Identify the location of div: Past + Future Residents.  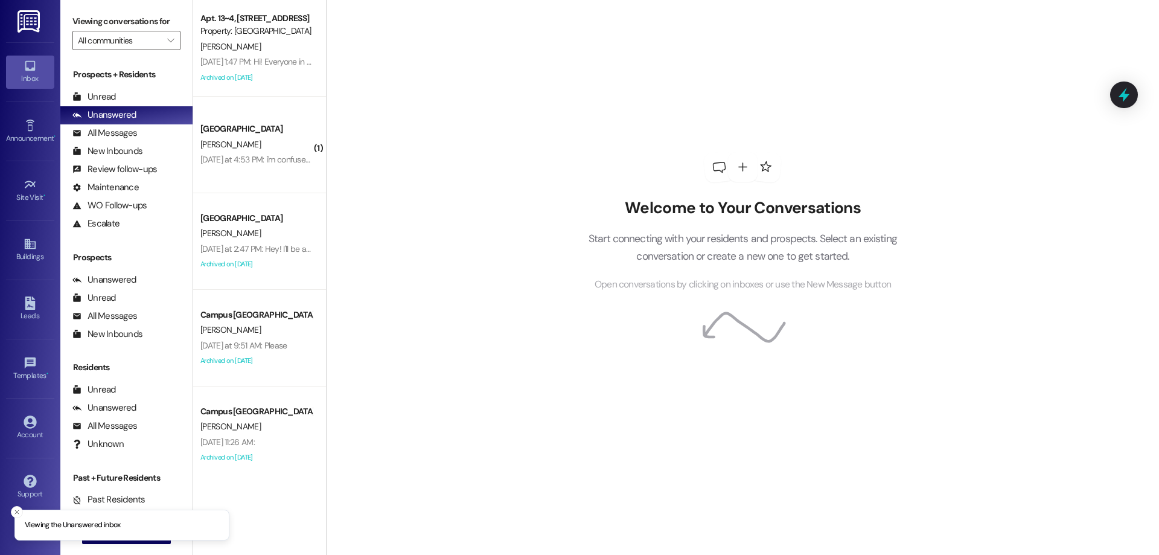
(126, 477).